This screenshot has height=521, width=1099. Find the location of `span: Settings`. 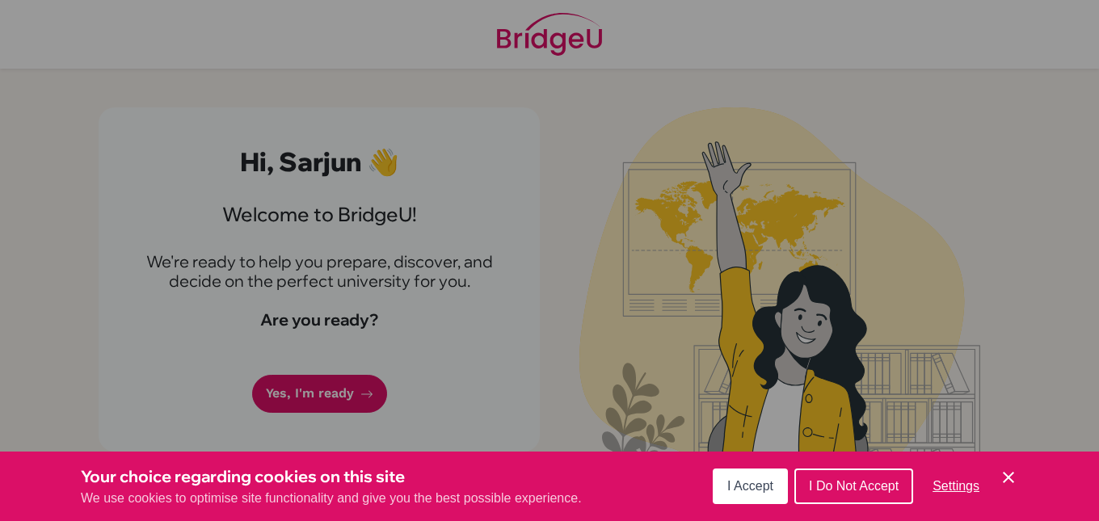

span: Settings is located at coordinates (956, 486).